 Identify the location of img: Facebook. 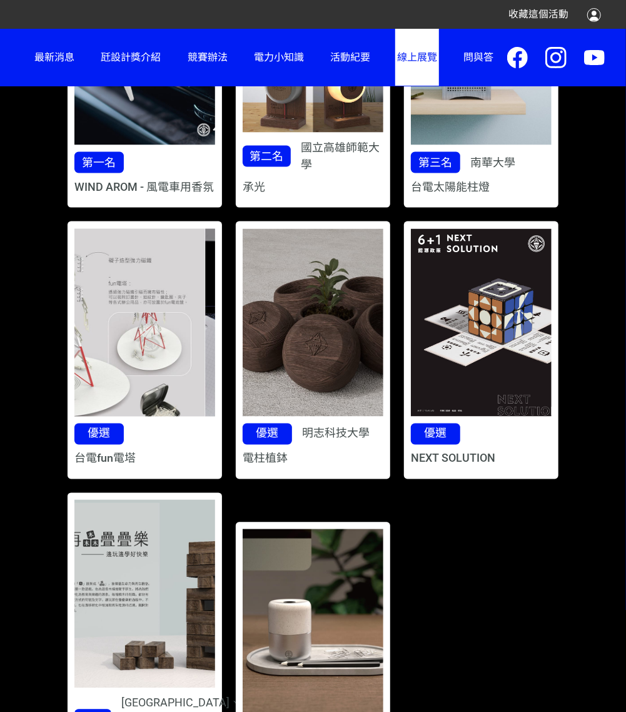
(518, 57).